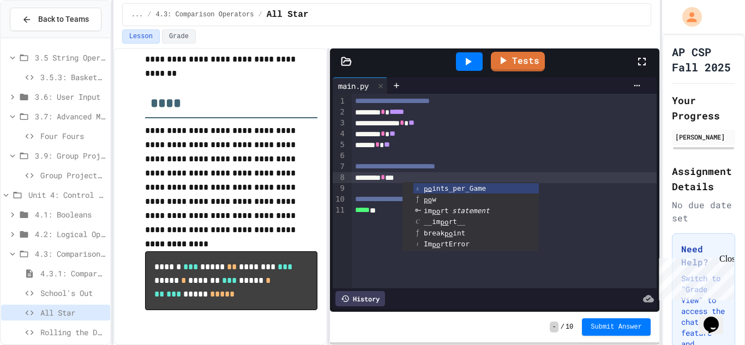 Image resolution: width=745 pixels, height=345 pixels. Describe the element at coordinates (67, 195) in the screenshot. I see `span: Unit 4: Control Structures` at that location.